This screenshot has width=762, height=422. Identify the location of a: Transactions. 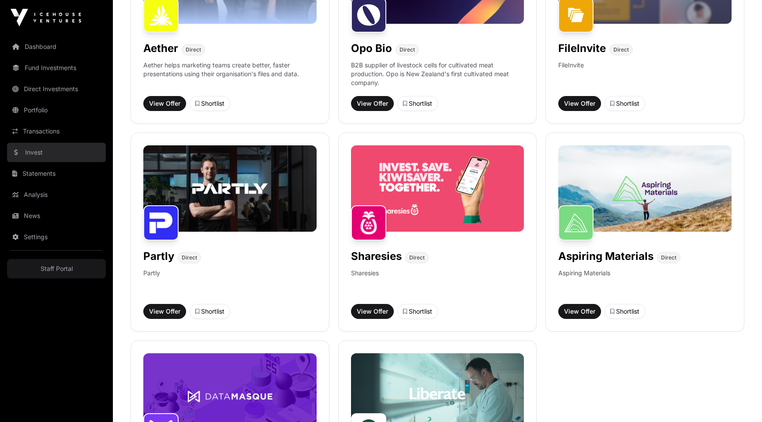
(56, 131).